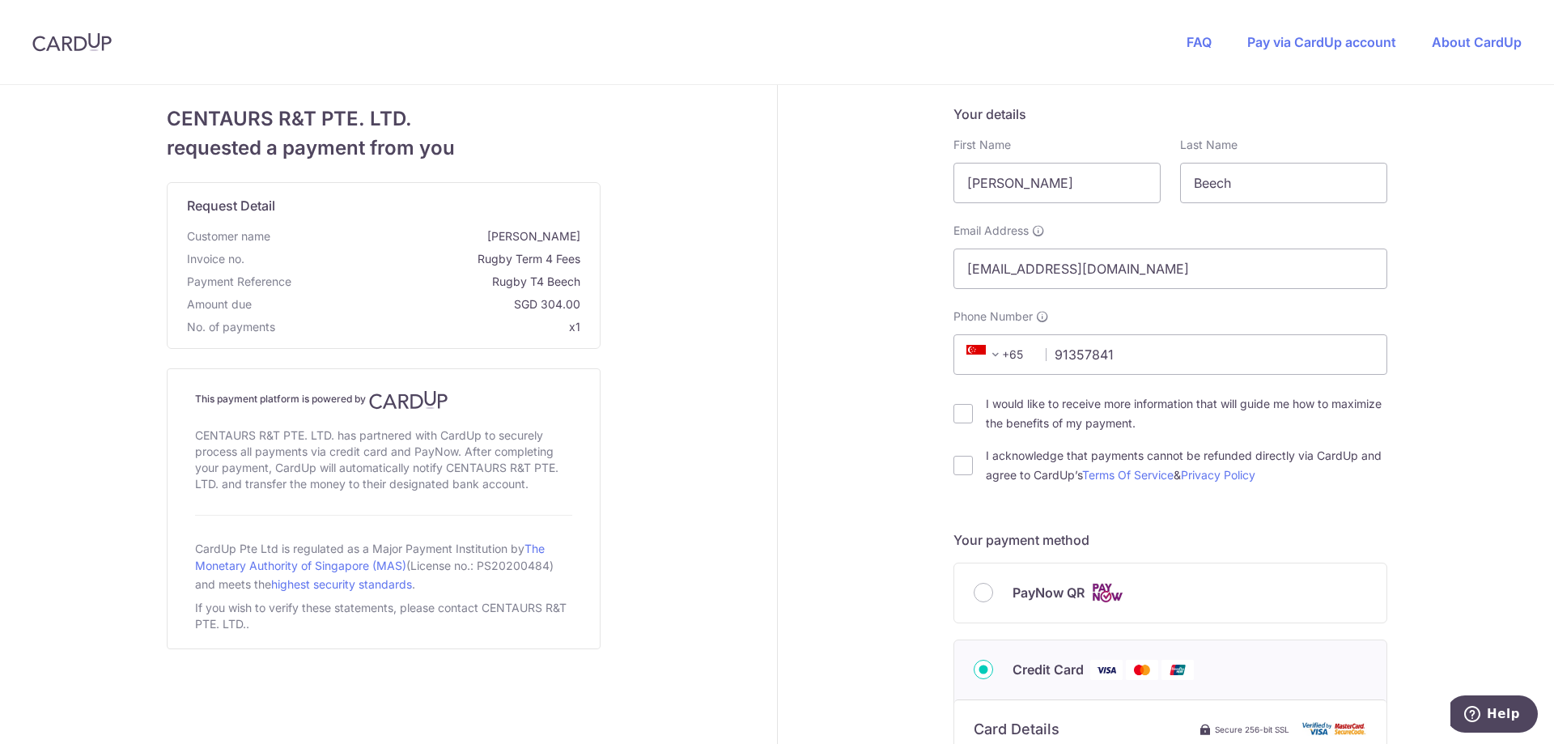 The height and width of the screenshot is (744, 1554). Describe the element at coordinates (1252, 729) in the screenshot. I see `span: Secure 256-bit SSL` at that location.